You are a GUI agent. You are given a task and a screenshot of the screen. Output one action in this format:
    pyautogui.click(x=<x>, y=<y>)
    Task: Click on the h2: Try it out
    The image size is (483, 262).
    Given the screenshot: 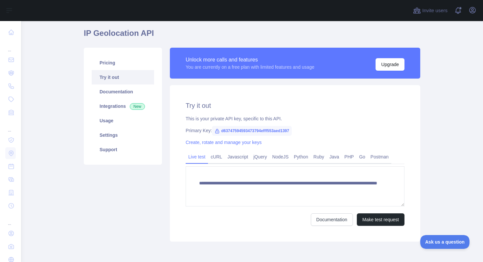 What is the action you would take?
    pyautogui.click(x=295, y=105)
    